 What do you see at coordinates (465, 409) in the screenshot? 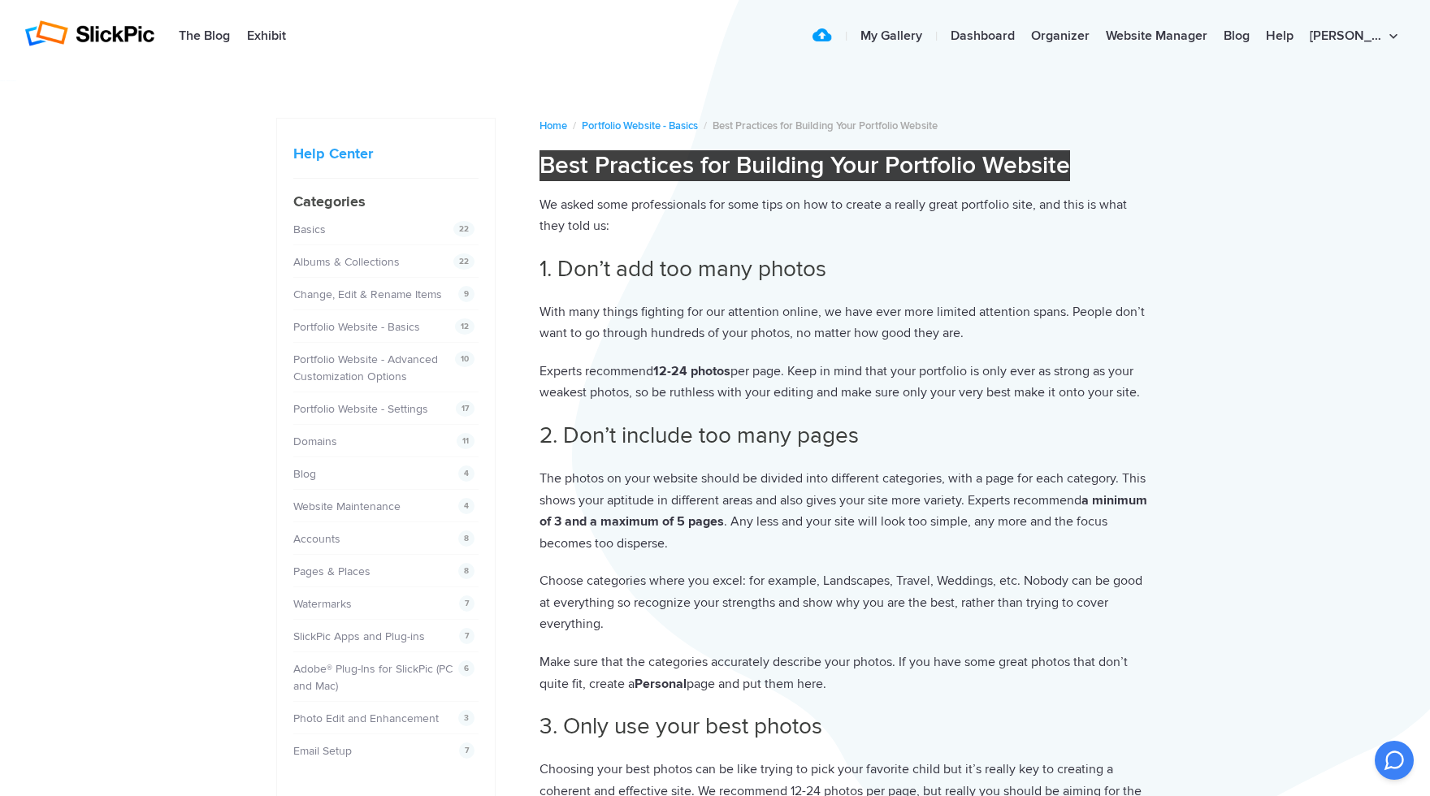
I see `span: 17` at bounding box center [465, 409].